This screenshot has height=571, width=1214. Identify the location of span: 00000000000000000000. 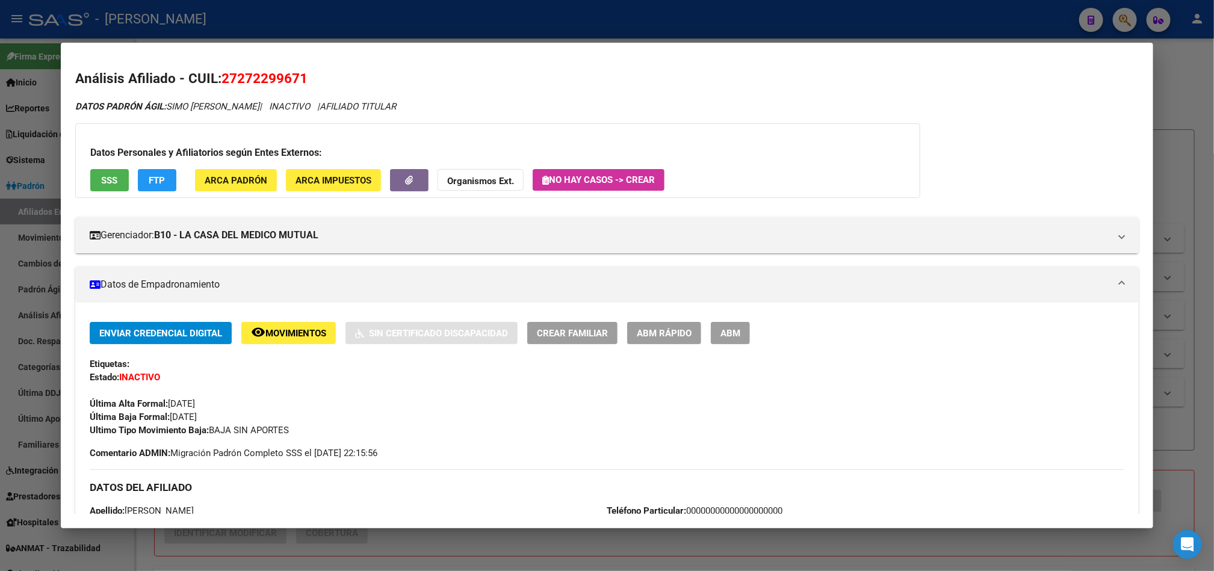
(695, 511).